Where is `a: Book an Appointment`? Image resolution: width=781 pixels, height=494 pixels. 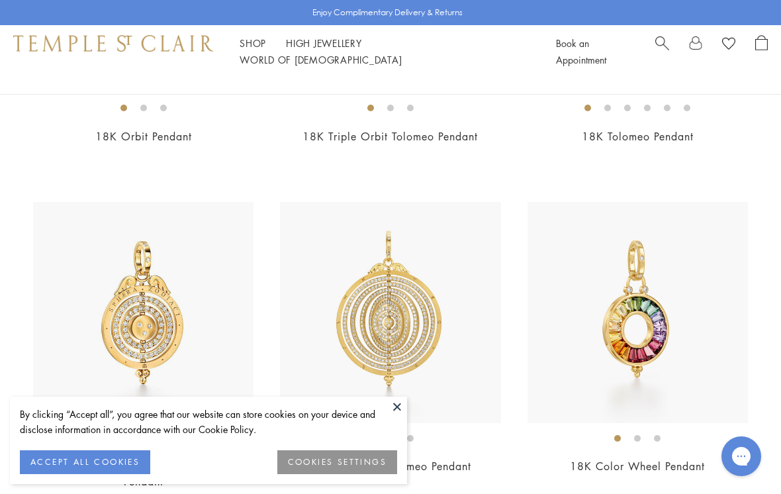 a: Book an Appointment is located at coordinates (581, 51).